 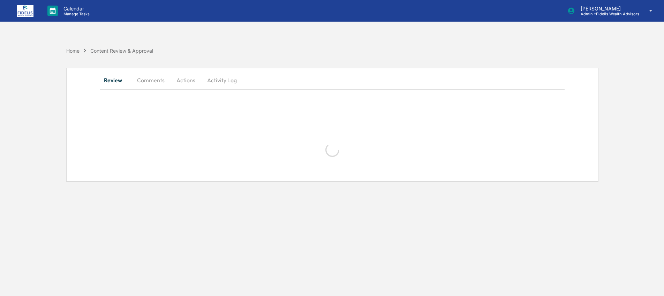 What do you see at coordinates (25, 11) in the screenshot?
I see `img: logo` at bounding box center [25, 11].